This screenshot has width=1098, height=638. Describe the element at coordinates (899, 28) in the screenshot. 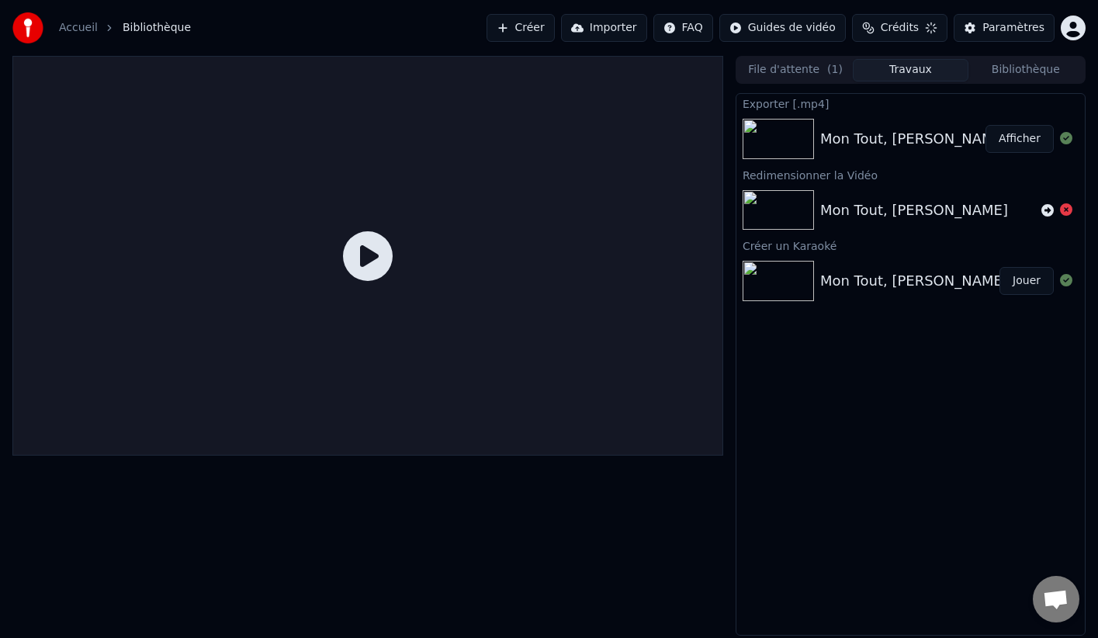

I see `button: Crédits` at that location.